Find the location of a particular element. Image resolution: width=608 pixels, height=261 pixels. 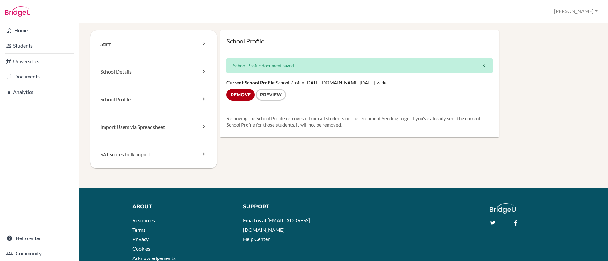

div: About is located at coordinates (183, 207).